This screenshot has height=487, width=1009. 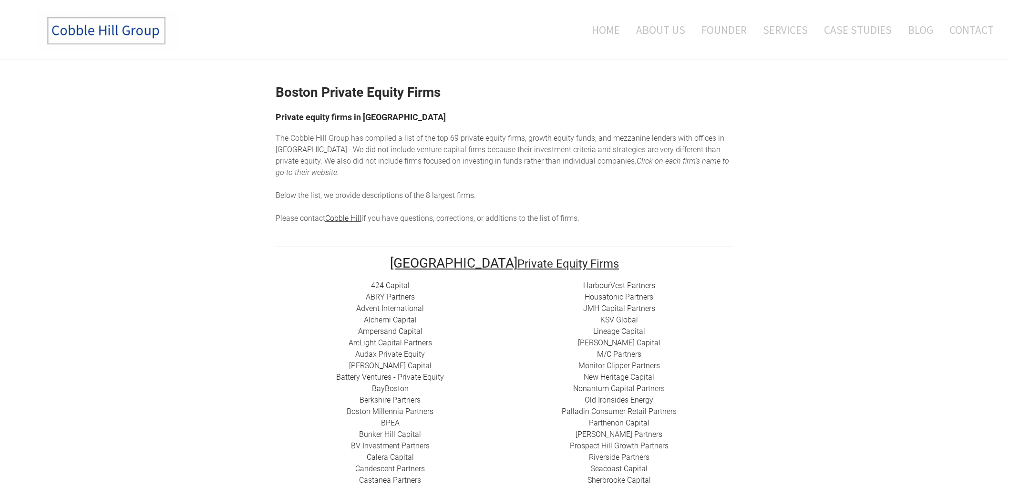 I want to click on span: enture capital firms because their investment criteria and strategies are very different than pri..., so click(x=498, y=155).